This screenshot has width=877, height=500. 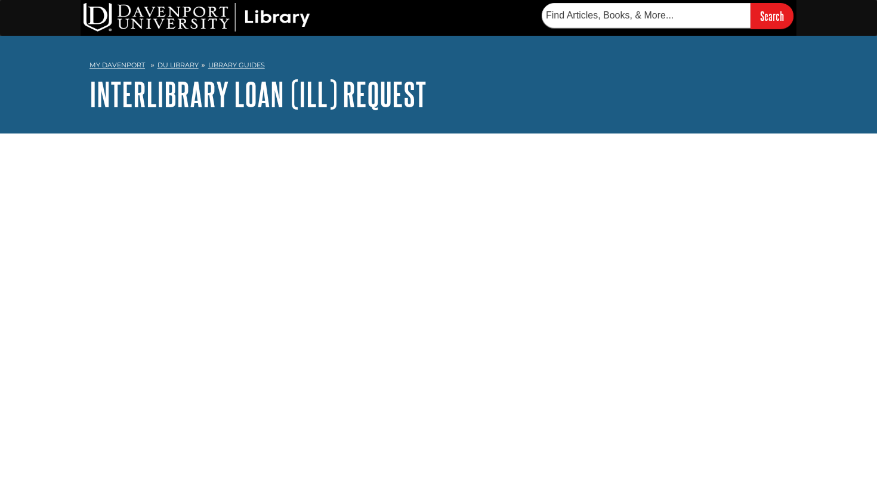 I want to click on form: Searches DU Library's articles, books, and more, so click(x=667, y=16).